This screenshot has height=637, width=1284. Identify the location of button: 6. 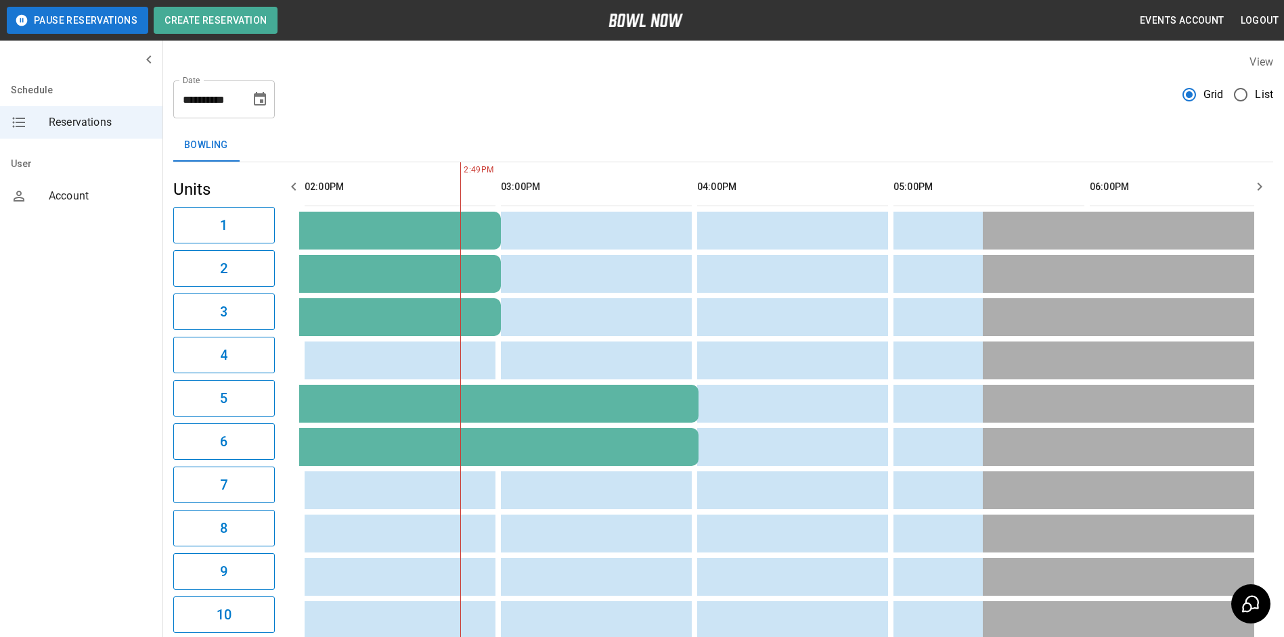
(224, 442).